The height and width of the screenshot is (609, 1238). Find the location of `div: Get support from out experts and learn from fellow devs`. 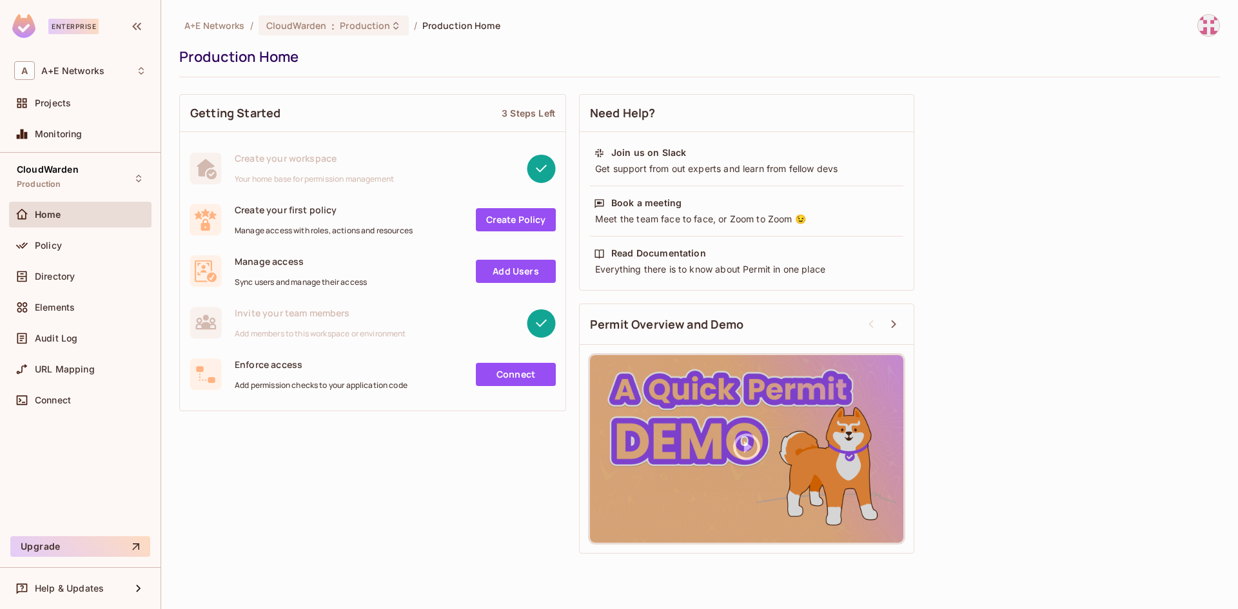

div: Get support from out experts and learn from fellow devs is located at coordinates (747, 169).